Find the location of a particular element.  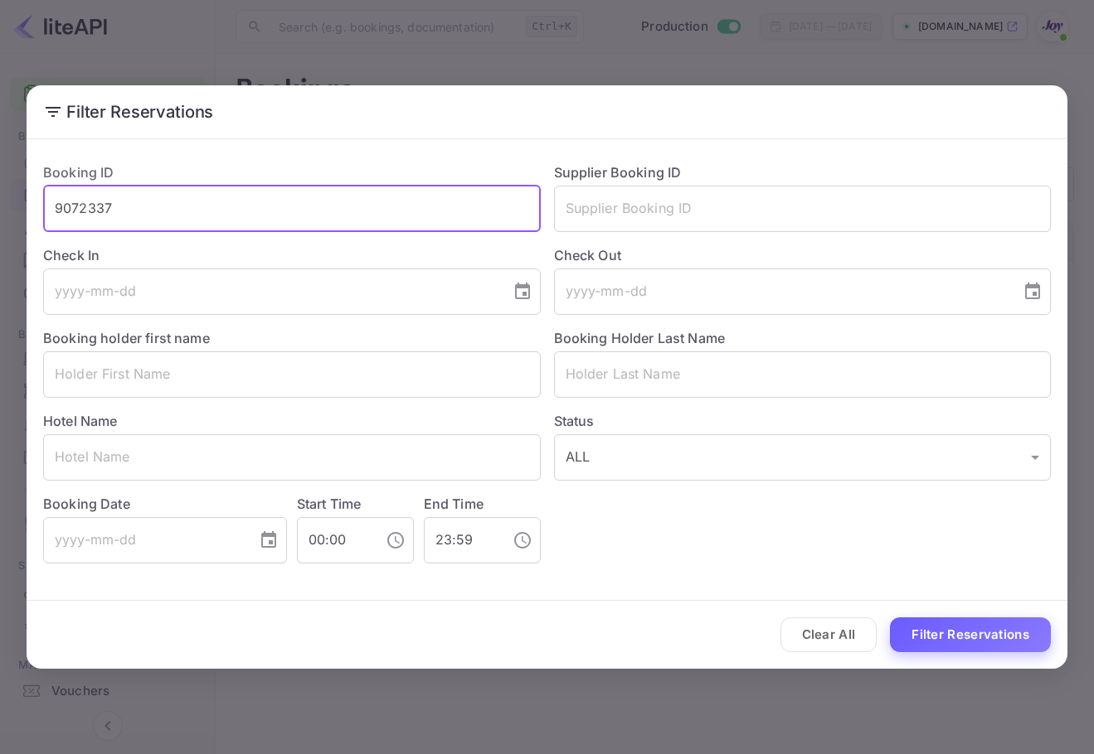

label: Check In is located at coordinates (292, 255).